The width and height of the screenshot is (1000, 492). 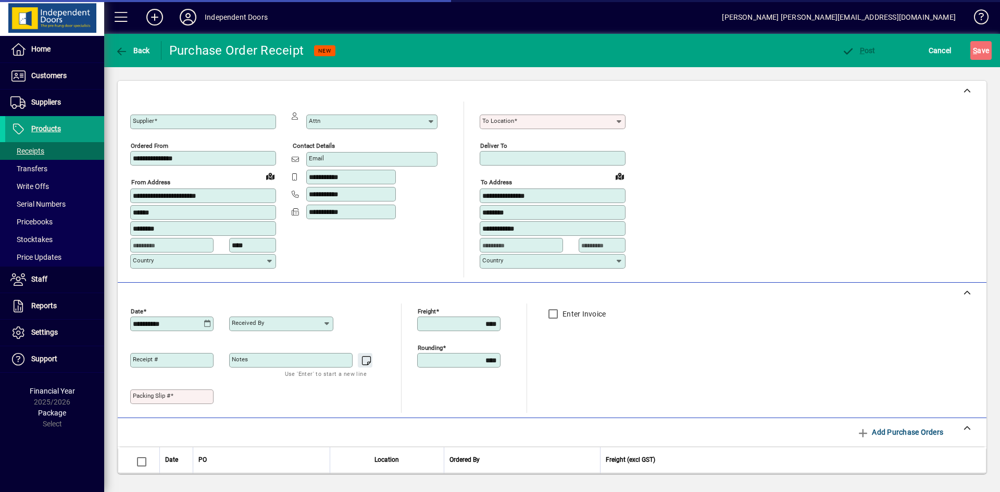 I want to click on span: Receipts, so click(x=27, y=151).